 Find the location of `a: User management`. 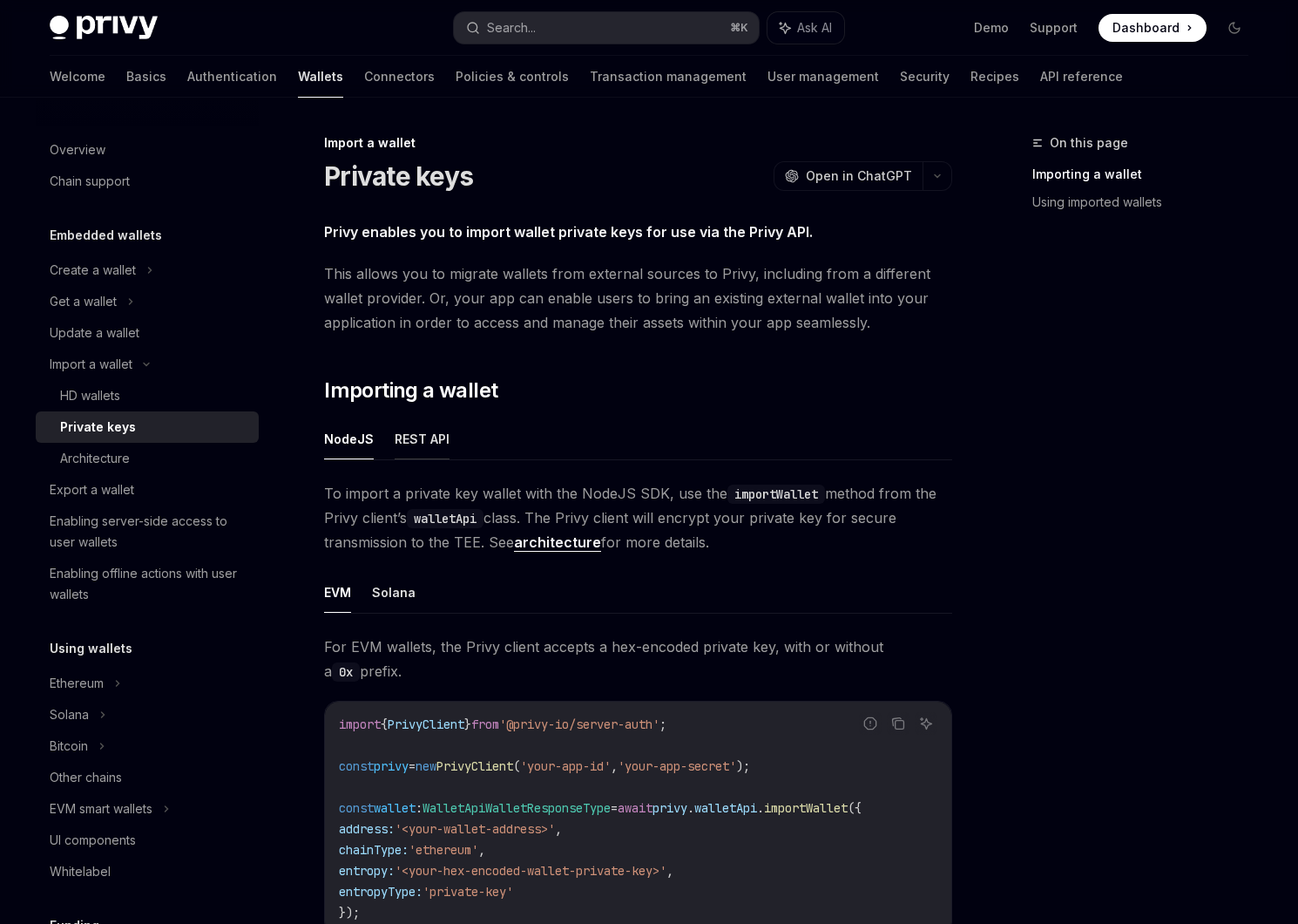

a: User management is located at coordinates (824, 77).